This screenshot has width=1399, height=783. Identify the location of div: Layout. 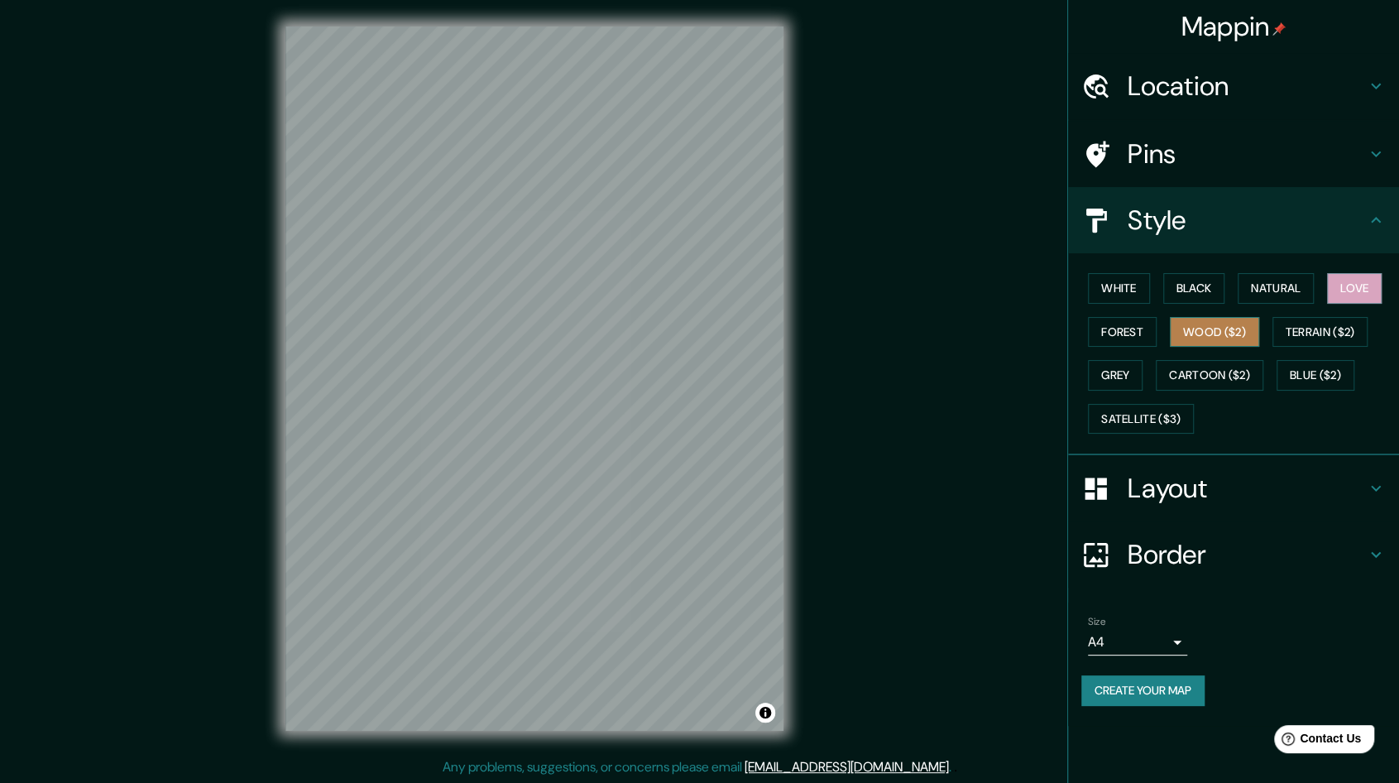
(1233, 488).